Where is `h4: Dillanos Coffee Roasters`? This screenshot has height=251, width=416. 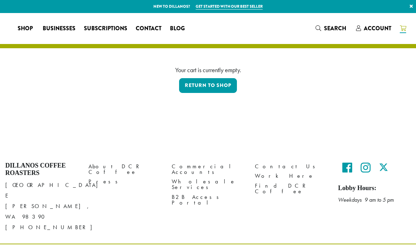 h4: Dillanos Coffee Roasters is located at coordinates (42, 169).